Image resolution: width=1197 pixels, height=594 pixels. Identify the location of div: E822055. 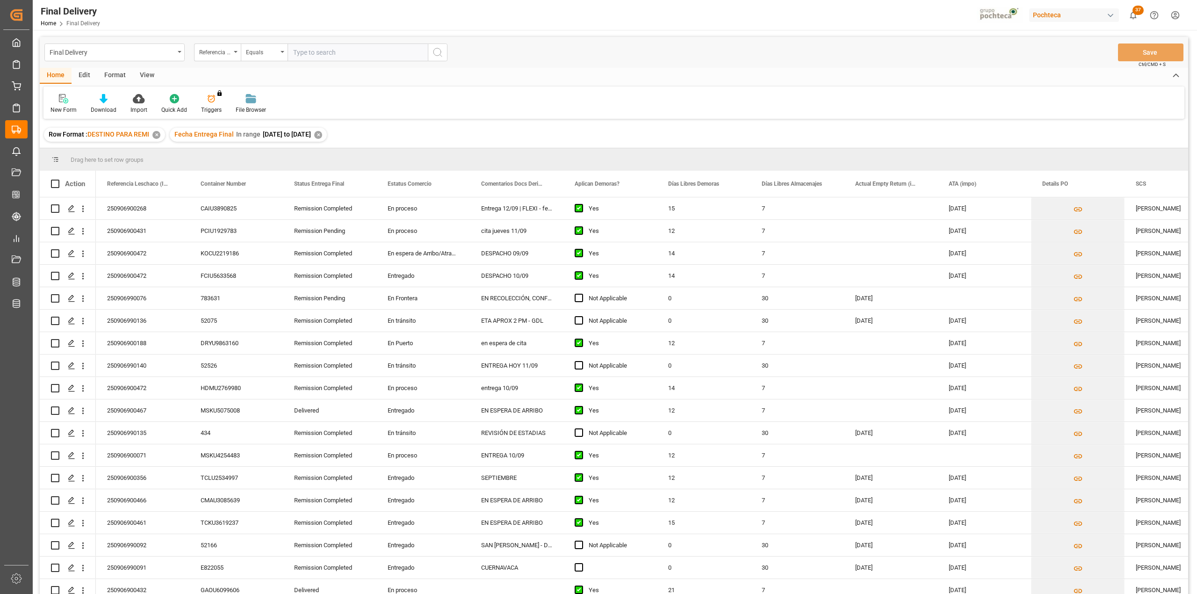
(236, 567).